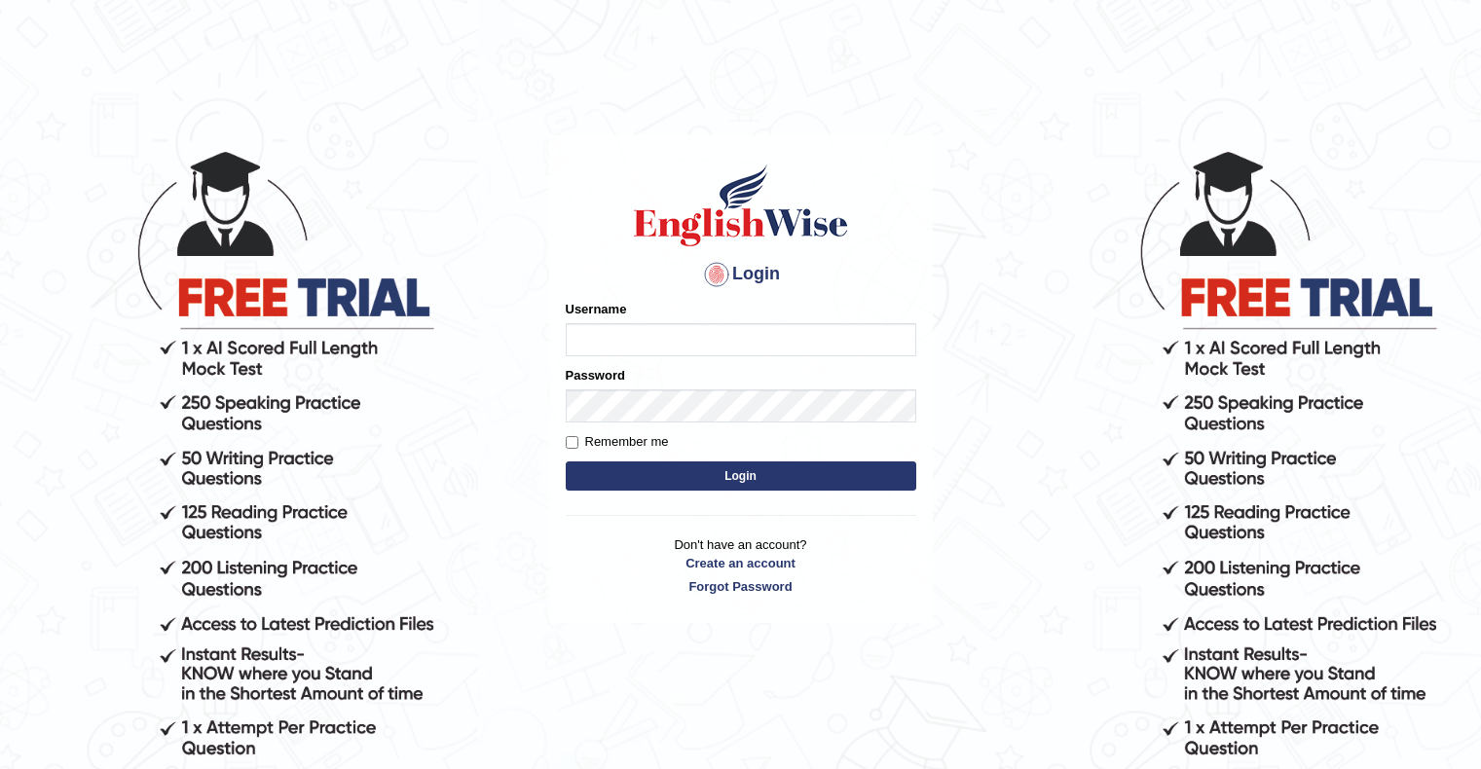  Describe the element at coordinates (741, 563) in the screenshot. I see `a: Create an account` at that location.